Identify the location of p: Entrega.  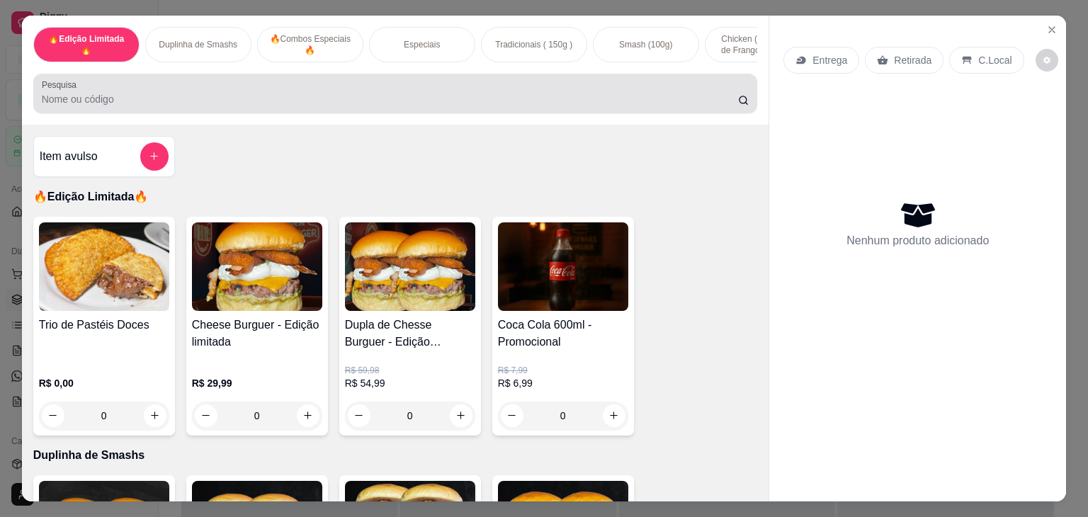
(830, 60).